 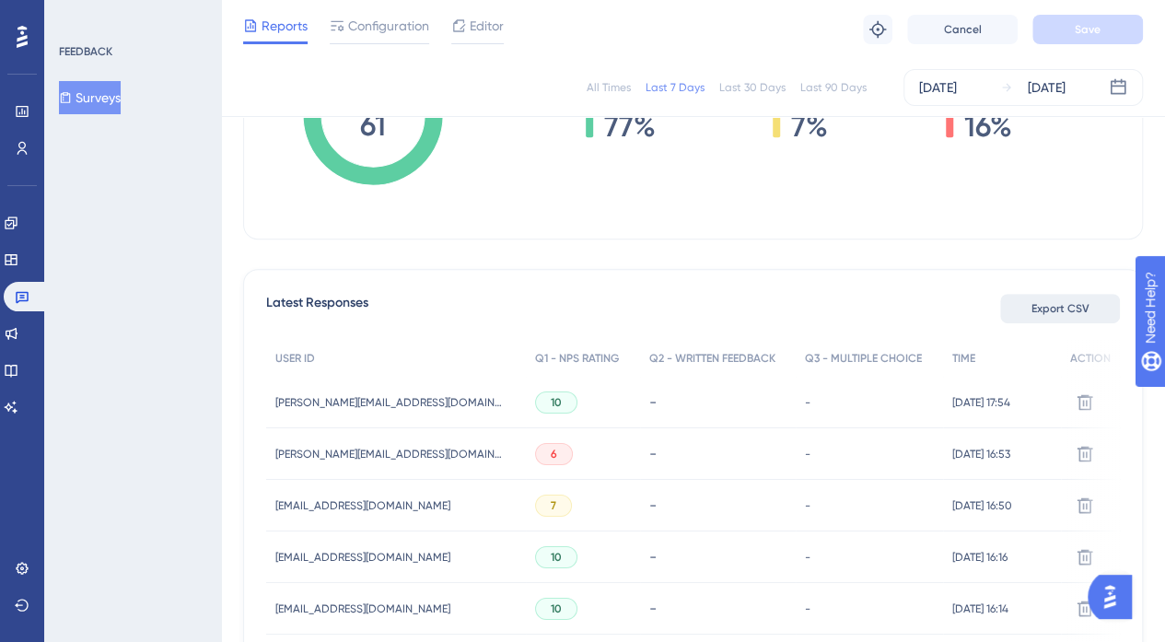 What do you see at coordinates (1000, 126) in the screenshot?
I see `span: 16%` at bounding box center [1000, 126].